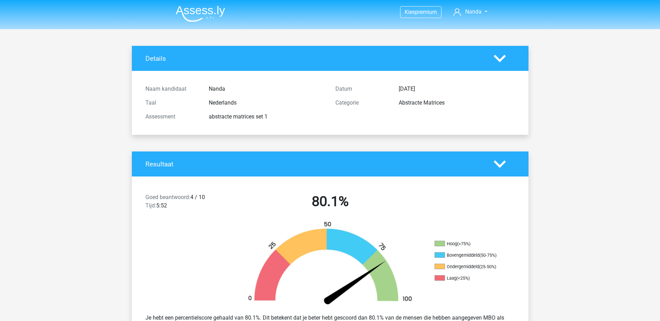 This screenshot has height=321, width=660. I want to click on a: Kiespremium, so click(420, 12).